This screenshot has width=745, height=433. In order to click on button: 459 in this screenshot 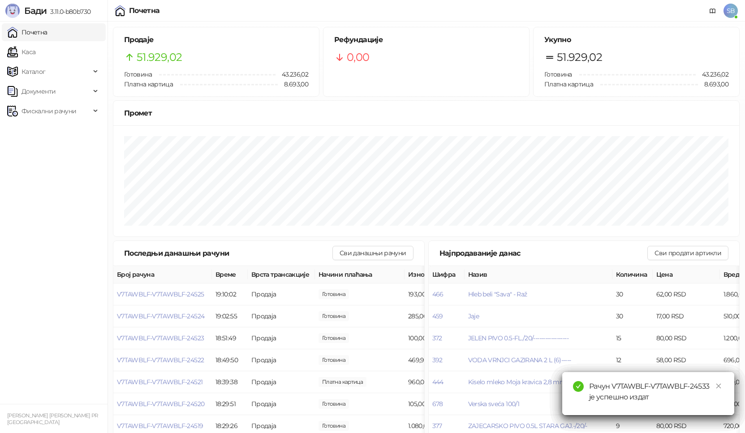, I will do `click(438, 316)`.